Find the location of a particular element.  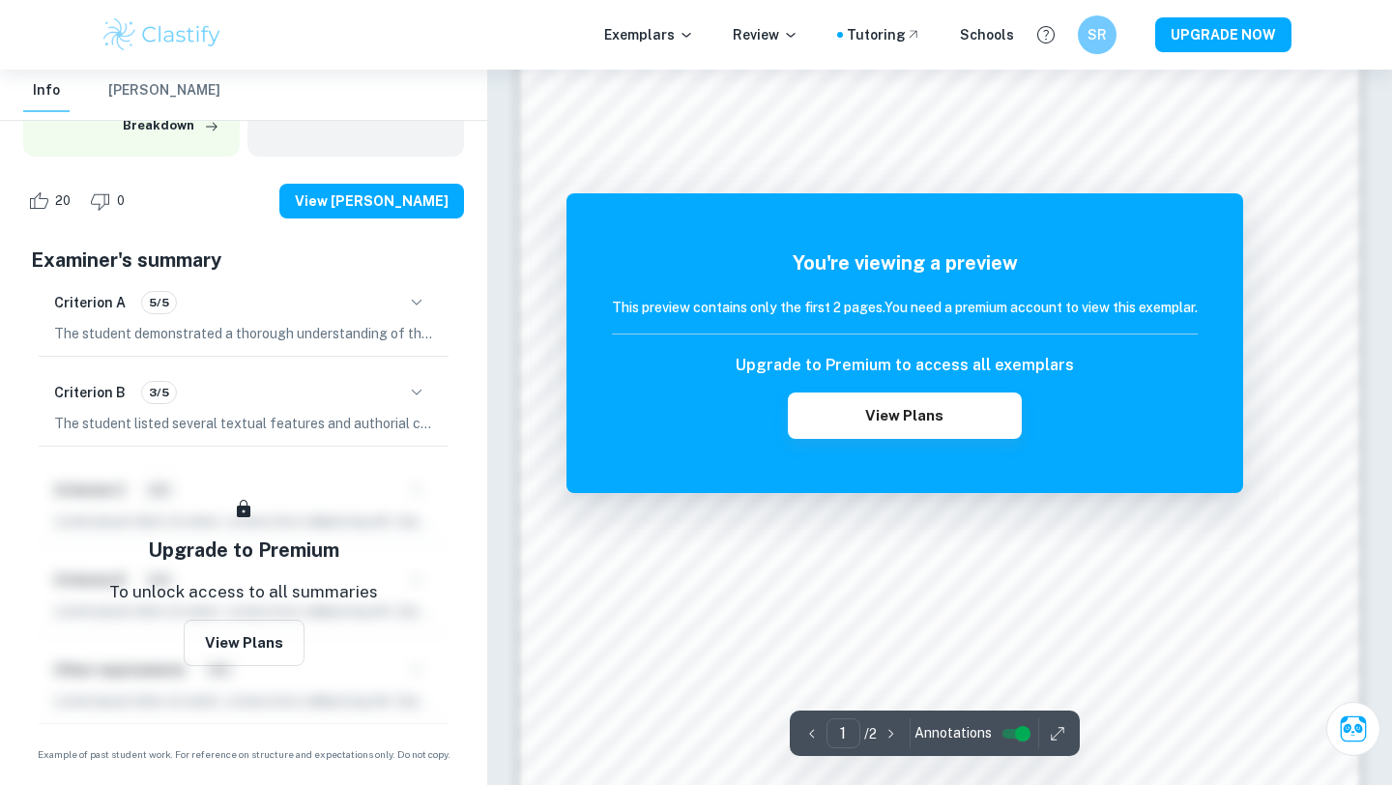

h6: SR is located at coordinates (1097, 35).